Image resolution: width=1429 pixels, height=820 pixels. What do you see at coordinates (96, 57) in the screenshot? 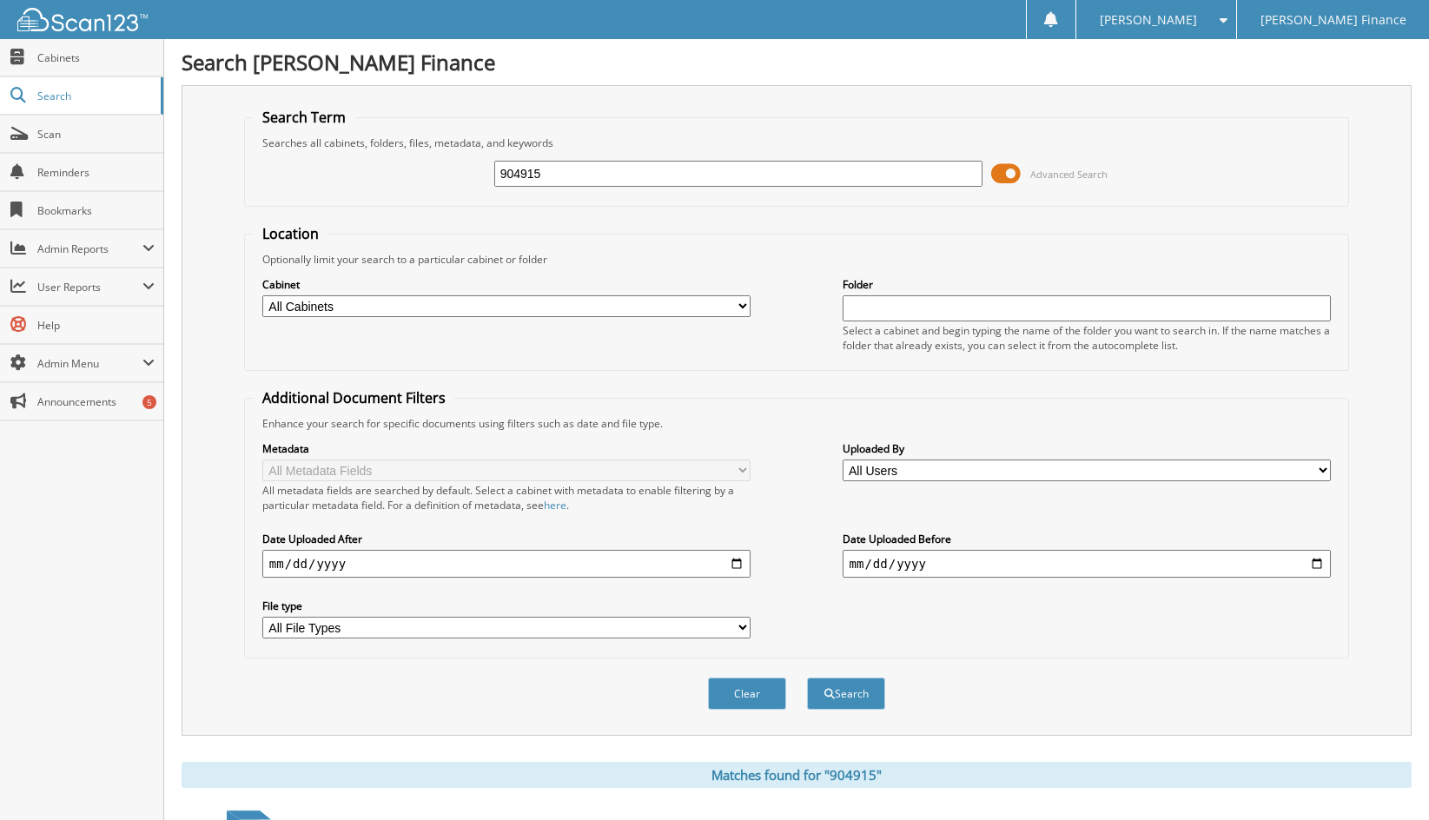
I see `span: Cabinets` at bounding box center [96, 57].